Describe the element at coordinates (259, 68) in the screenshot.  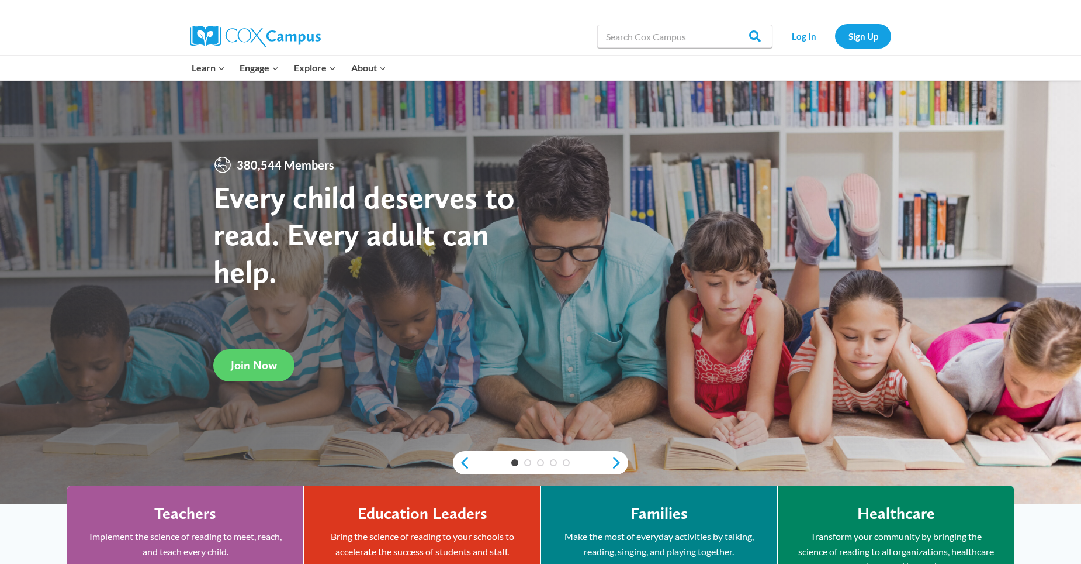
I see `span: Engage` at that location.